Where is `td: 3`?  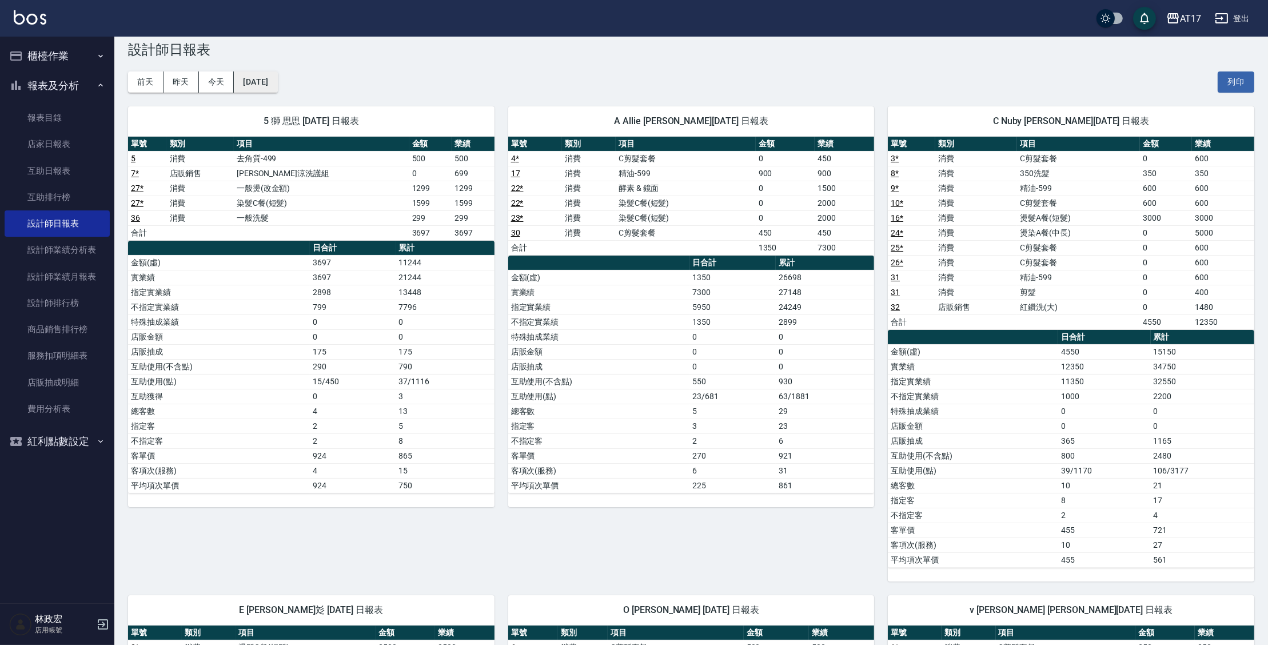
td: 3 is located at coordinates (445, 396).